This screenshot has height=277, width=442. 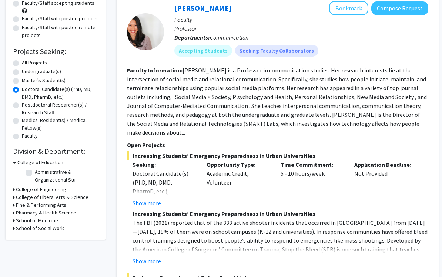 What do you see at coordinates (37, 221) in the screenshot?
I see `h3: School of Medicine` at bounding box center [37, 221].